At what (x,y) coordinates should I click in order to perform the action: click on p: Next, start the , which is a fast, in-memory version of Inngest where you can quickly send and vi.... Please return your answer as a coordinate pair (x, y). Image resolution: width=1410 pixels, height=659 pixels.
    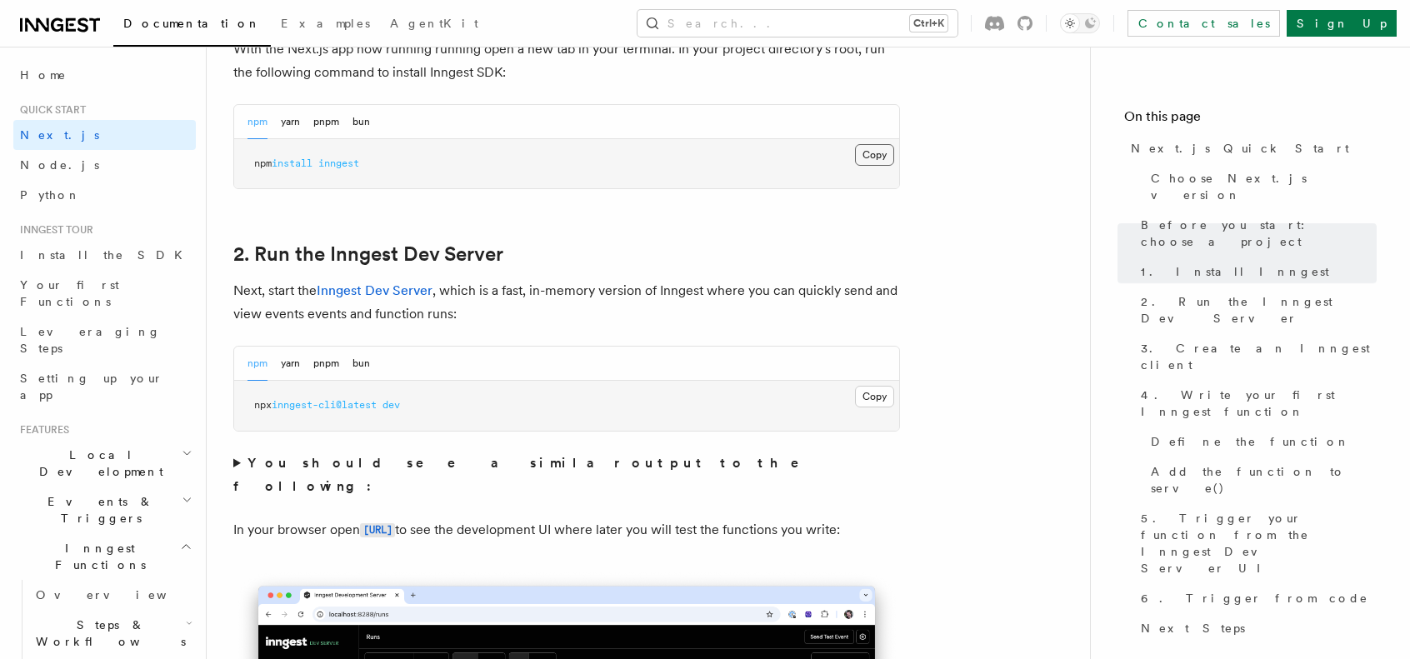
    Looking at the image, I should click on (567, 303).